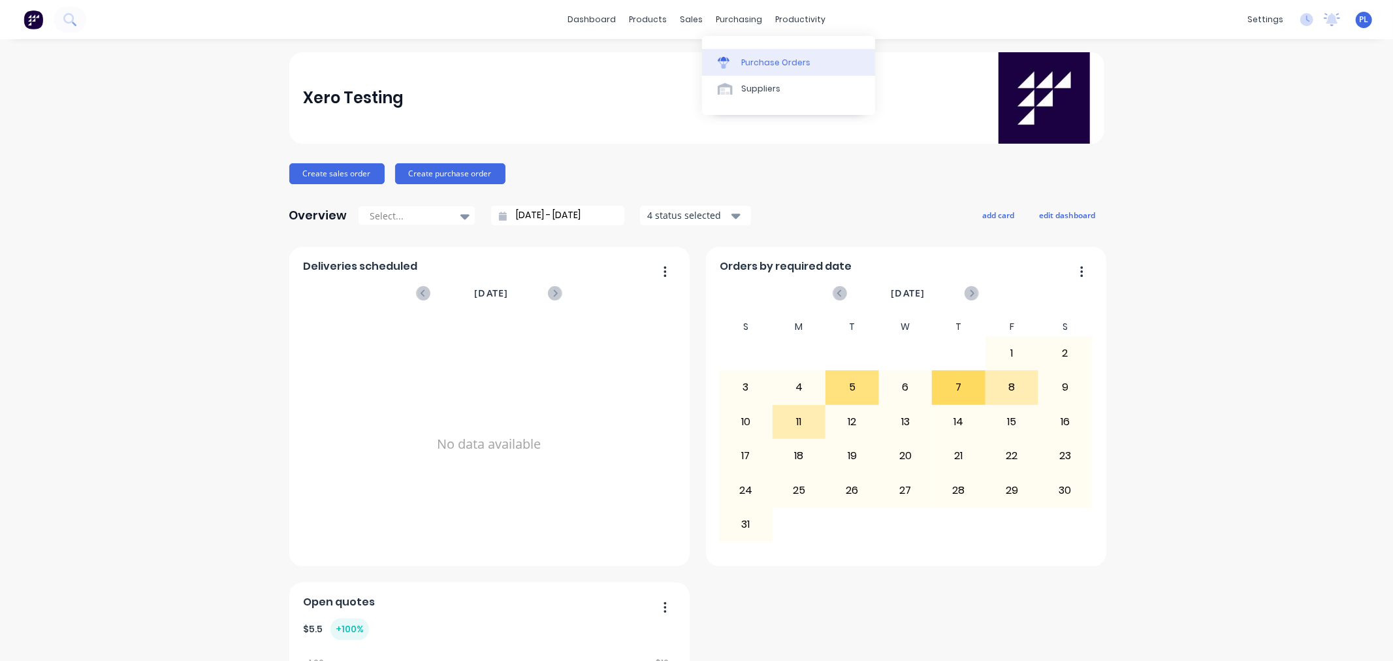 This screenshot has height=661, width=1393. Describe the element at coordinates (788, 89) in the screenshot. I see `a: Suppliers` at that location.